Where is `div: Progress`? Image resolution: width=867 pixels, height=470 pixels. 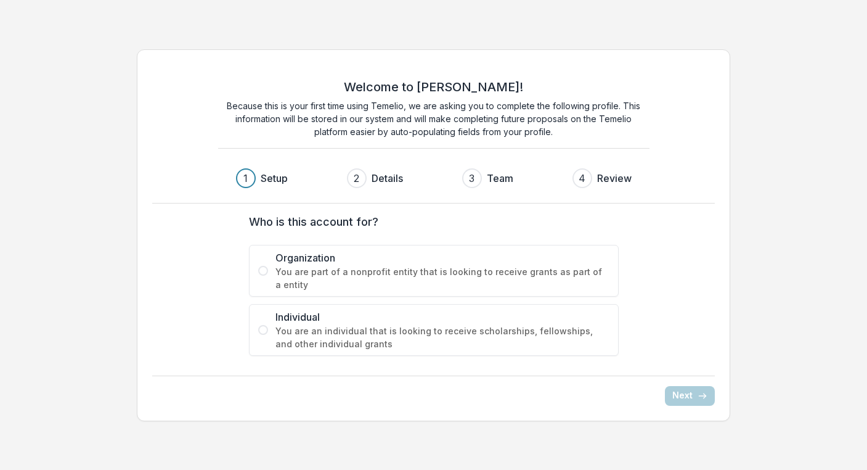 div: Progress is located at coordinates (434, 178).